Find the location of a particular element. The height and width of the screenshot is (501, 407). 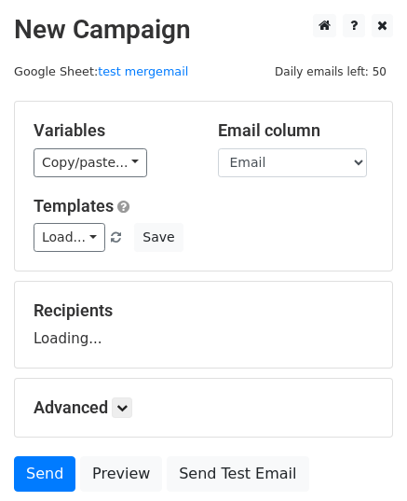

a: Templates is located at coordinates (74, 205).